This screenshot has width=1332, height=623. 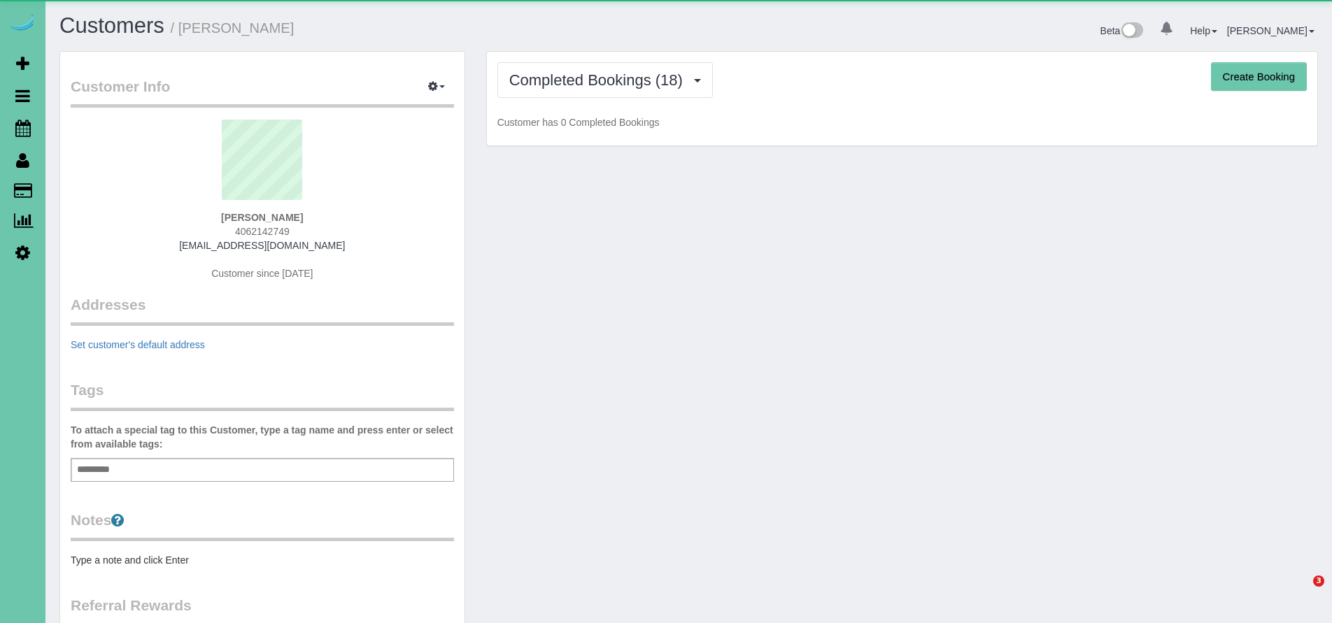 What do you see at coordinates (262, 525) in the screenshot?
I see `legend: Notes` at bounding box center [262, 525].